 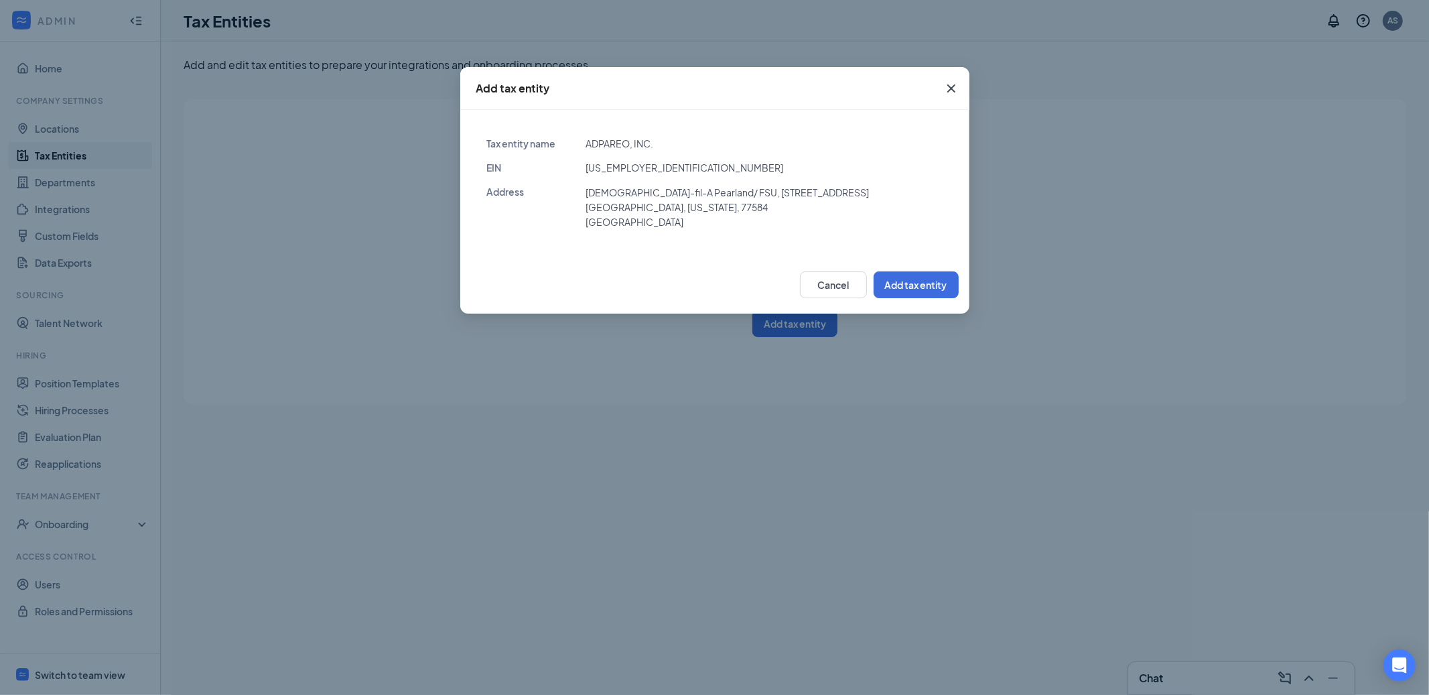 I want to click on div: Add tax entity, so click(x=513, y=88).